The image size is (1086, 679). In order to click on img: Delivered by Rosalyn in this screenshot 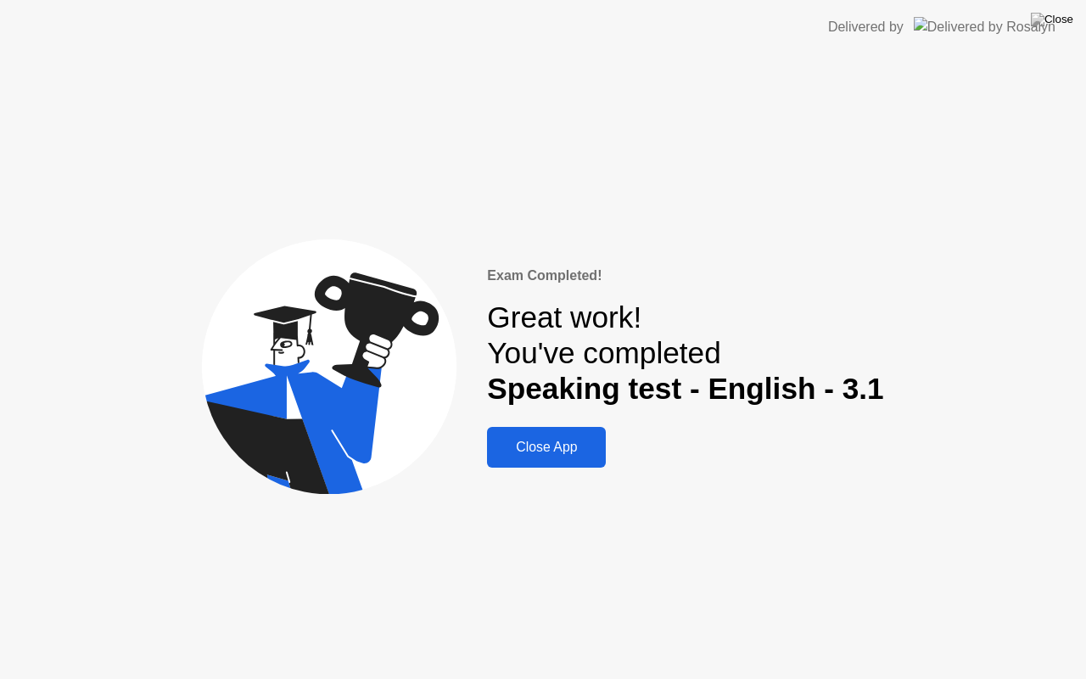, I will do `click(984, 26)`.